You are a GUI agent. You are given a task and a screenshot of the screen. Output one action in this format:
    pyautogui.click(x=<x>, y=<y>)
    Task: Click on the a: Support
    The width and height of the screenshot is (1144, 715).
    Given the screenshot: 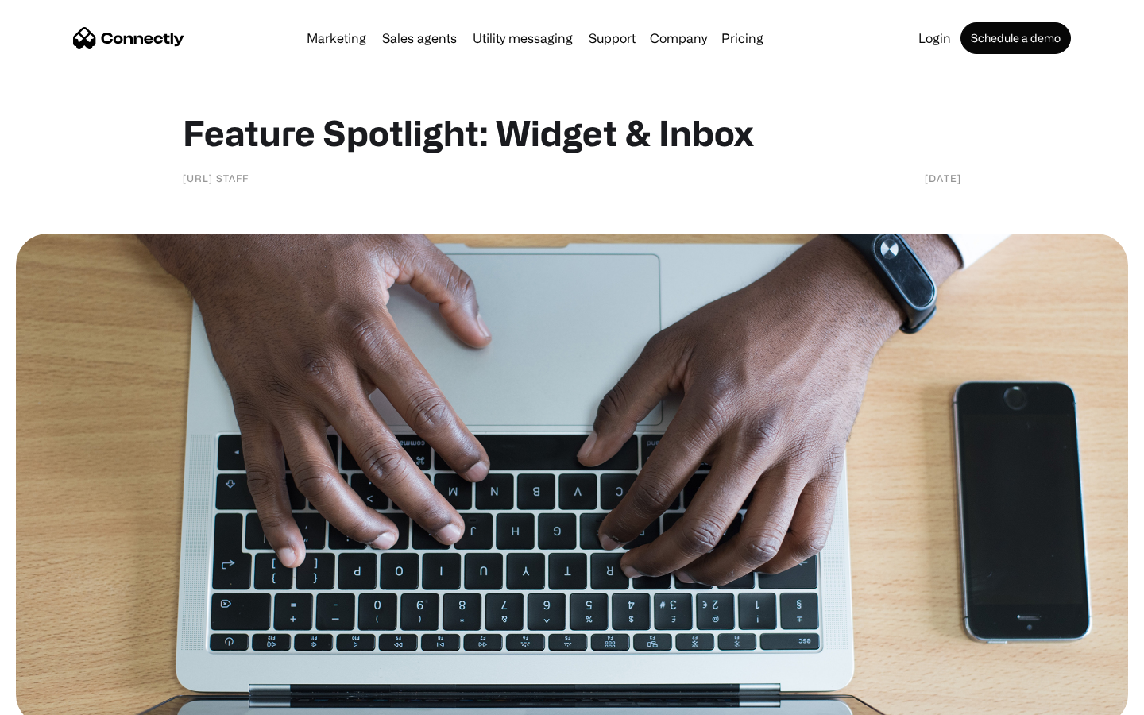 What is the action you would take?
    pyautogui.click(x=611, y=38)
    